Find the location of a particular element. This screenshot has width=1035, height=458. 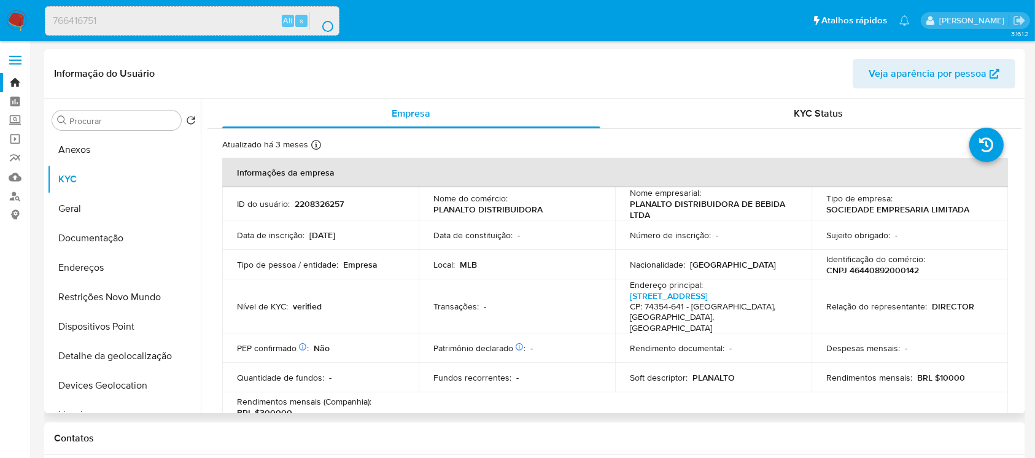

p: BRL $300000 is located at coordinates (264, 412).